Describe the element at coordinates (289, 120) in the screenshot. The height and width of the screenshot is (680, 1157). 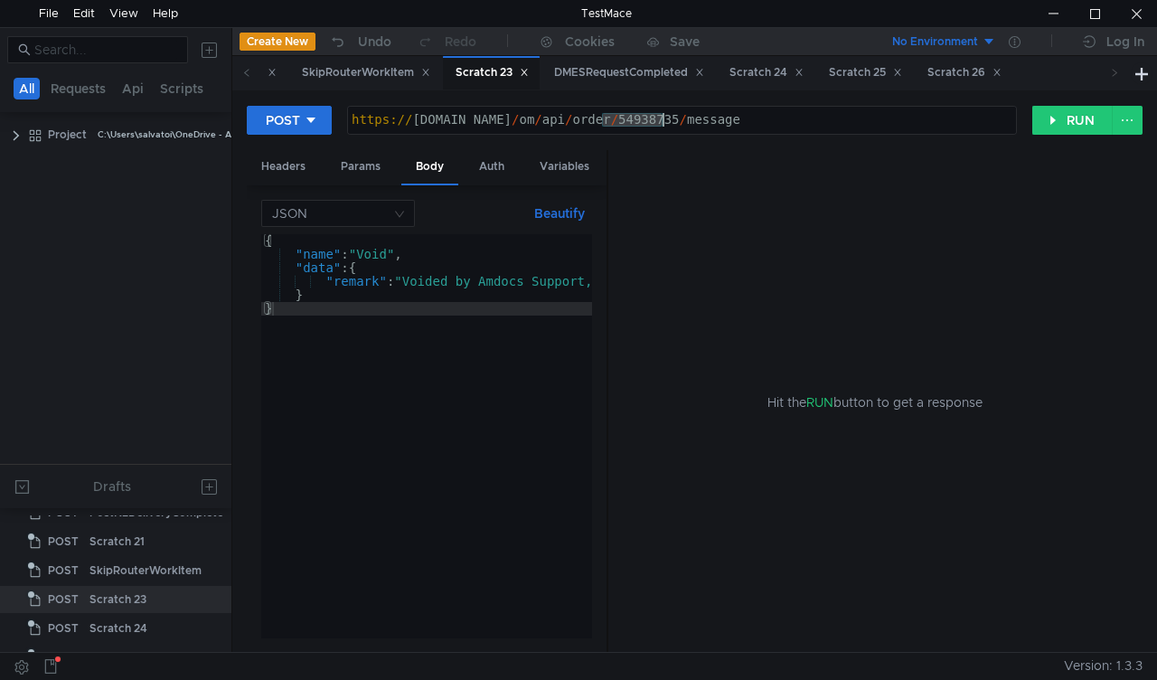
I see `button: POST` at that location.